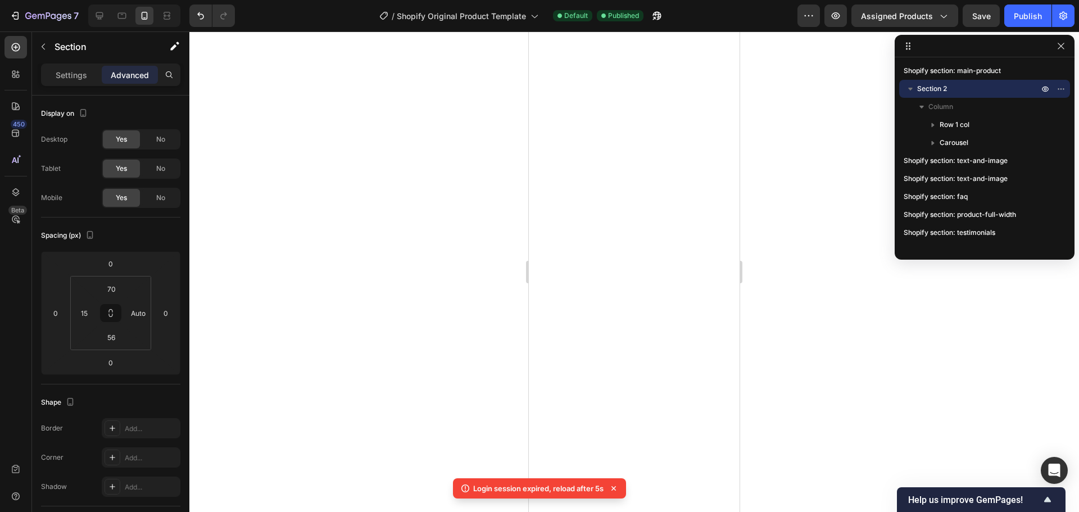 The image size is (1079, 512). Describe the element at coordinates (954, 143) in the screenshot. I see `span: Carousel` at that location.